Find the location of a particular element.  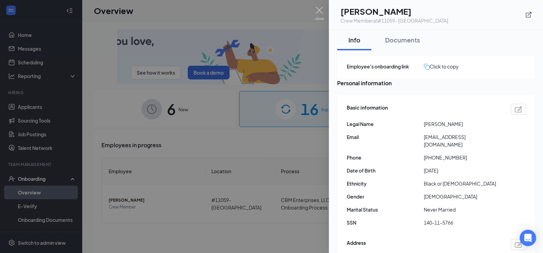

div: Open Intercom Messenger is located at coordinates (528, 238).